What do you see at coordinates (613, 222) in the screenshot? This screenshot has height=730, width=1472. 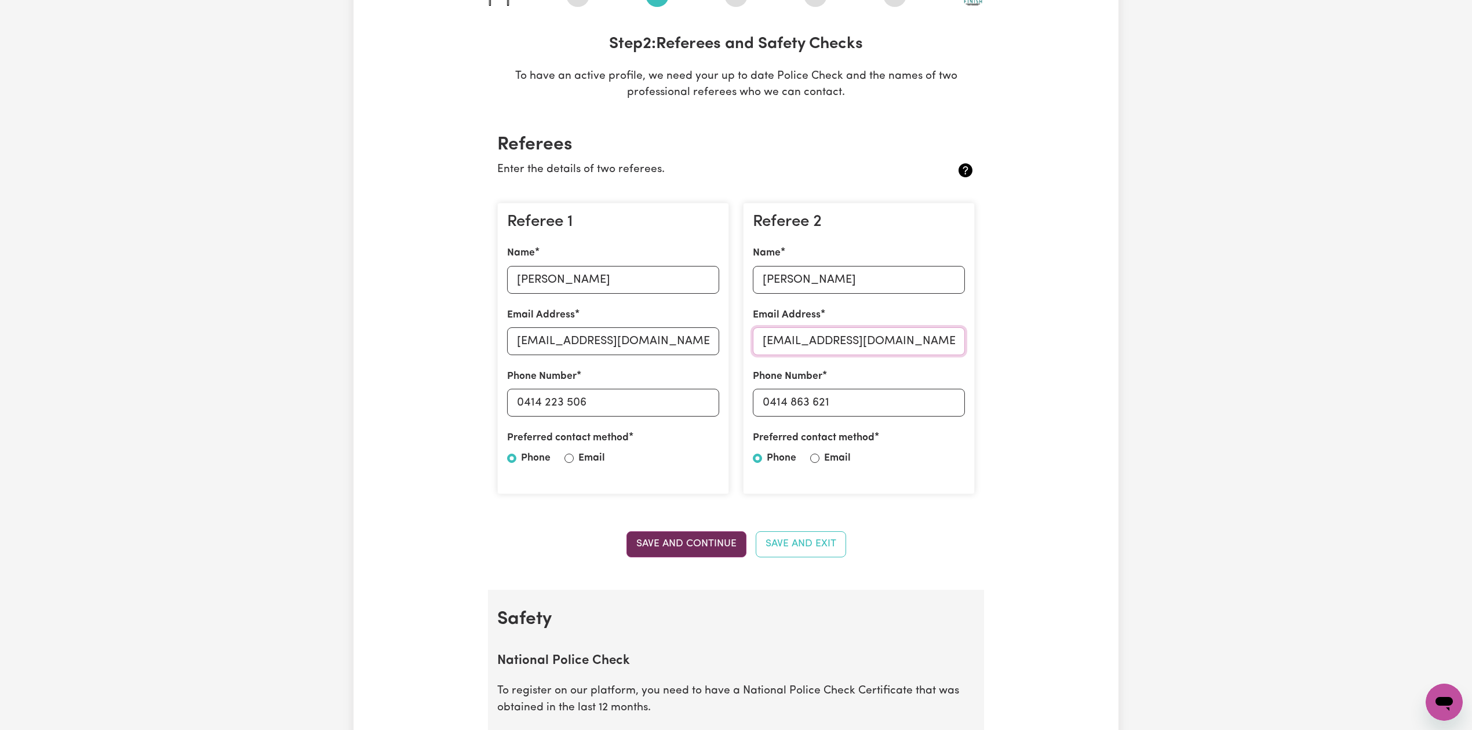 I see `h3: Referee 1` at bounding box center [613, 222].